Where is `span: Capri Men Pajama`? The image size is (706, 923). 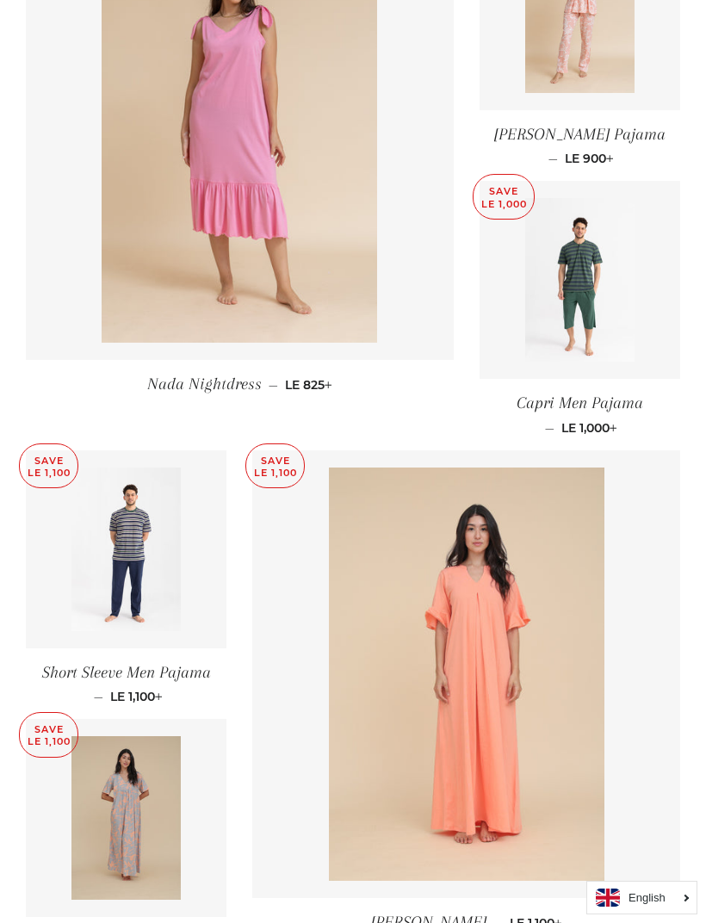 span: Capri Men Pajama is located at coordinates (580, 403).